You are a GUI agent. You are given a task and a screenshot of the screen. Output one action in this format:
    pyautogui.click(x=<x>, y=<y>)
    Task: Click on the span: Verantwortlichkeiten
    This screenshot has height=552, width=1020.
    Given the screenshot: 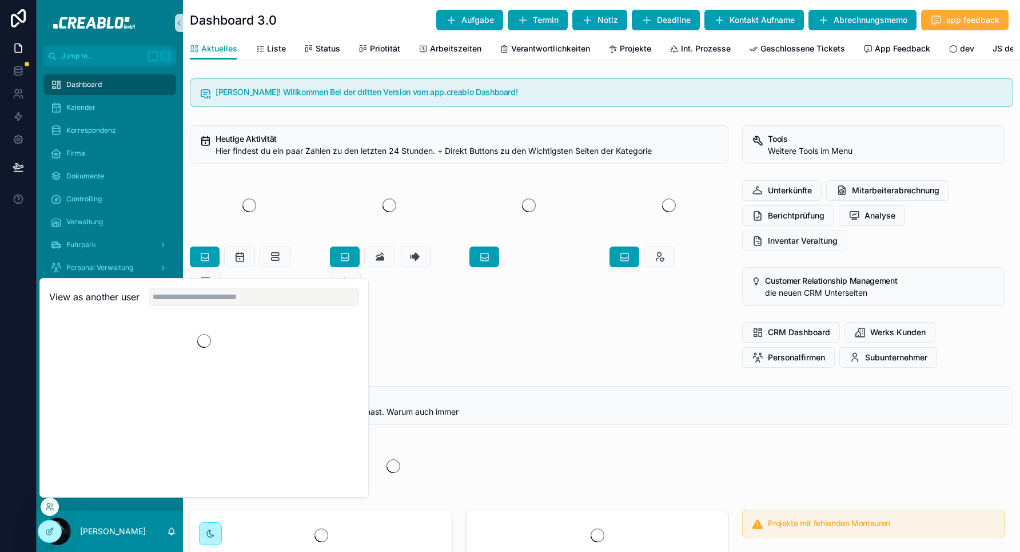 What is the action you would take?
    pyautogui.click(x=551, y=49)
    